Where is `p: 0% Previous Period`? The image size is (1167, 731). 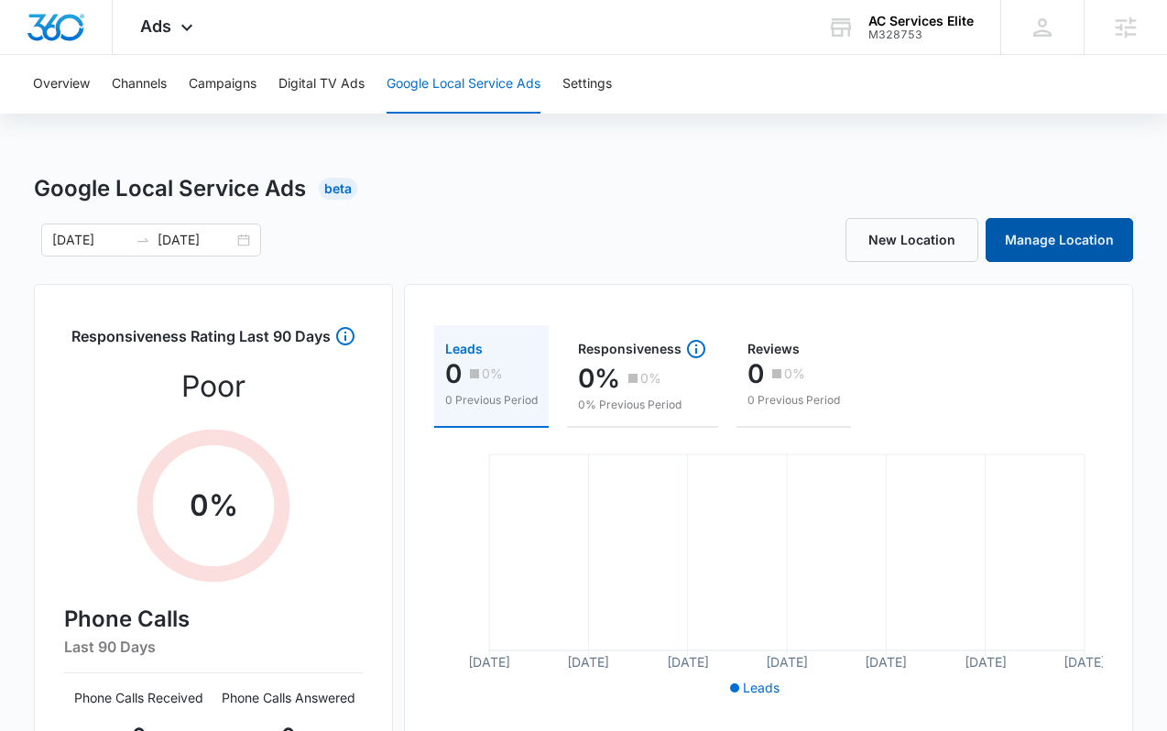 p: 0% Previous Period is located at coordinates (642, 405).